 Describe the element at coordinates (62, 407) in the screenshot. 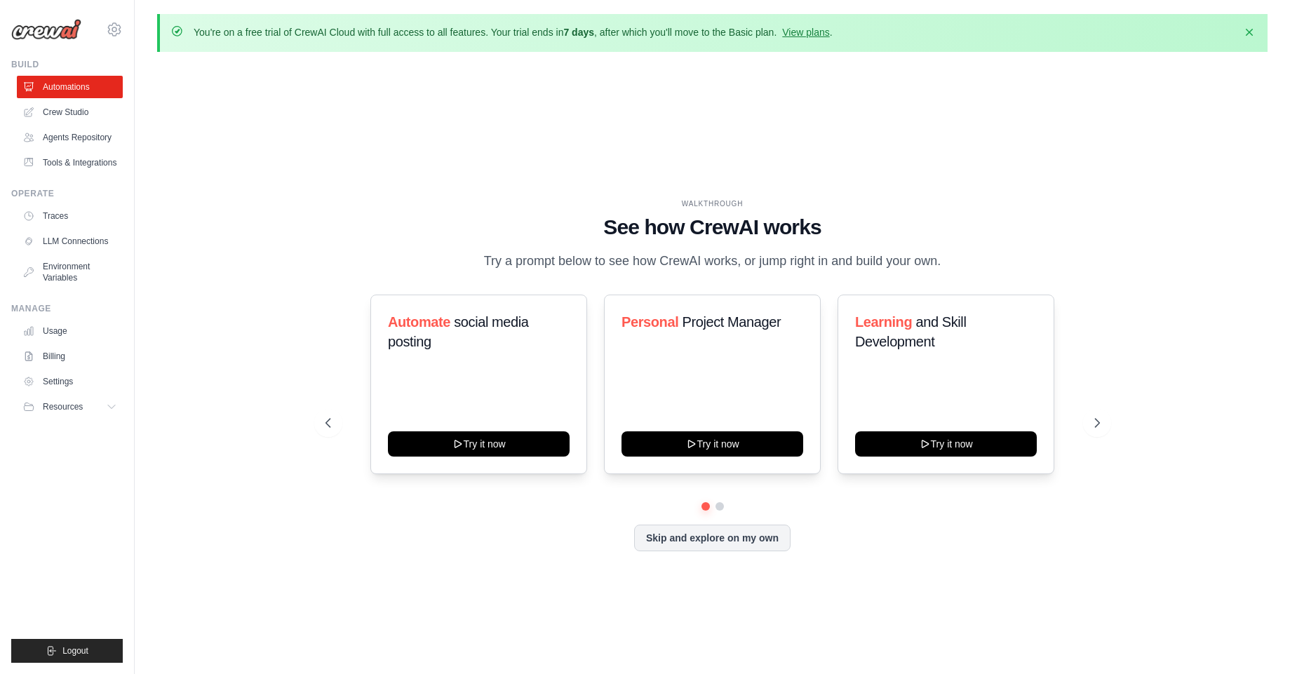

I see `span: Resources` at that location.